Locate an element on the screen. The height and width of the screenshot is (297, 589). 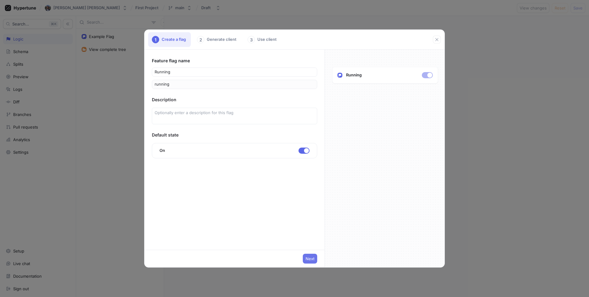
p: Running is located at coordinates (353, 75).